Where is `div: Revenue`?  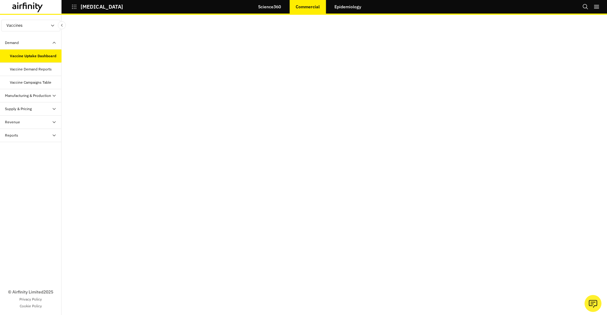
div: Revenue is located at coordinates (12, 122).